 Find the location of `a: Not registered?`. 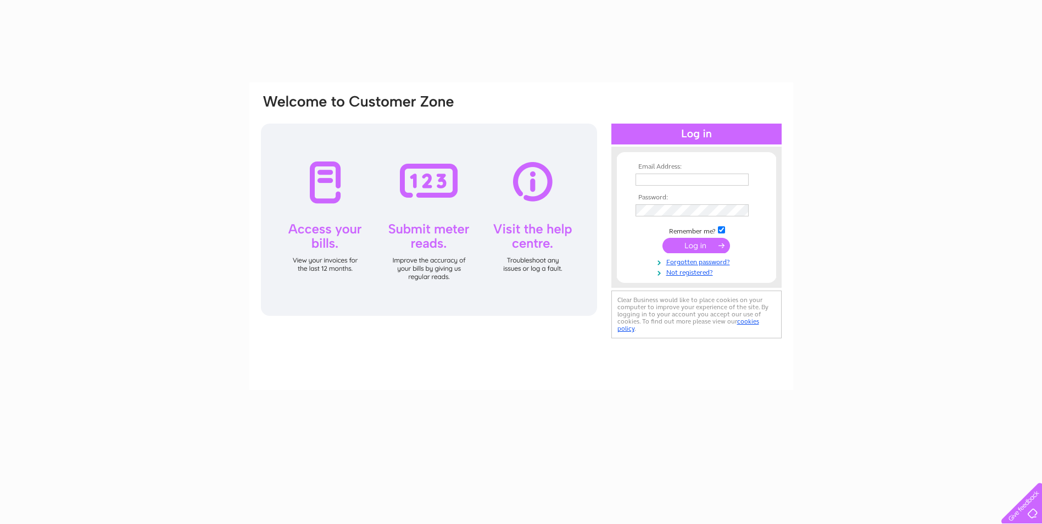

a: Not registered? is located at coordinates (697, 271).